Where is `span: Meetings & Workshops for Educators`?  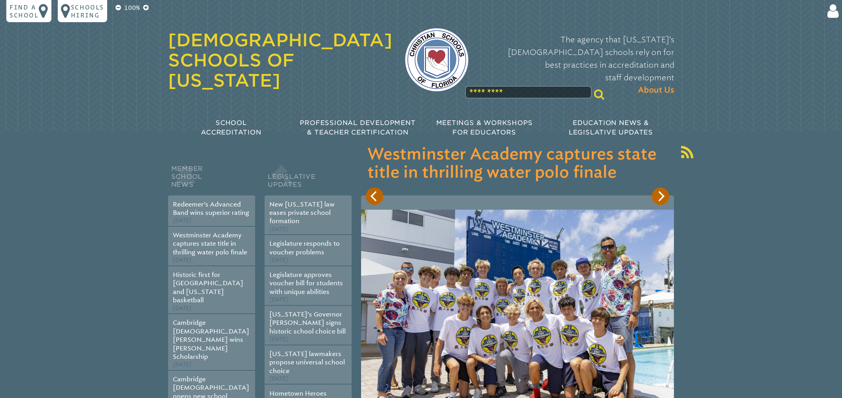
span: Meetings & Workshops for Educators is located at coordinates (484, 127).